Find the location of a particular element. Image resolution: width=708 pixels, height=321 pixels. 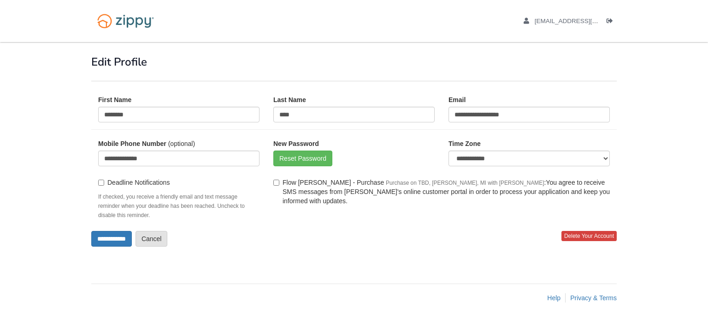

label: Time Zone is located at coordinates (465, 143).